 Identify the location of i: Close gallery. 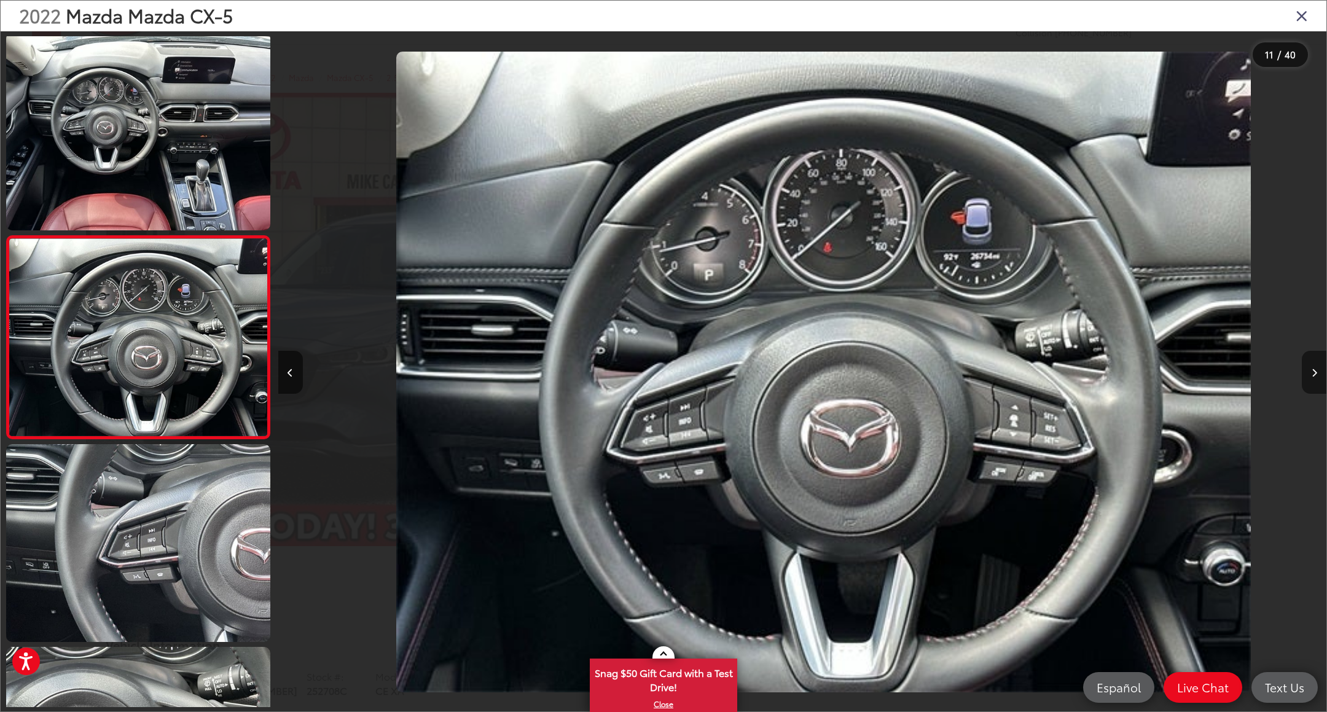
(1301, 15).